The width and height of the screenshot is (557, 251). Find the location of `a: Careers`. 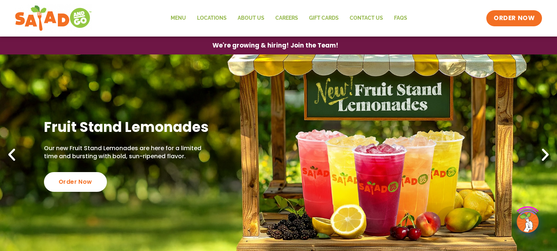

a: Careers is located at coordinates (287, 18).